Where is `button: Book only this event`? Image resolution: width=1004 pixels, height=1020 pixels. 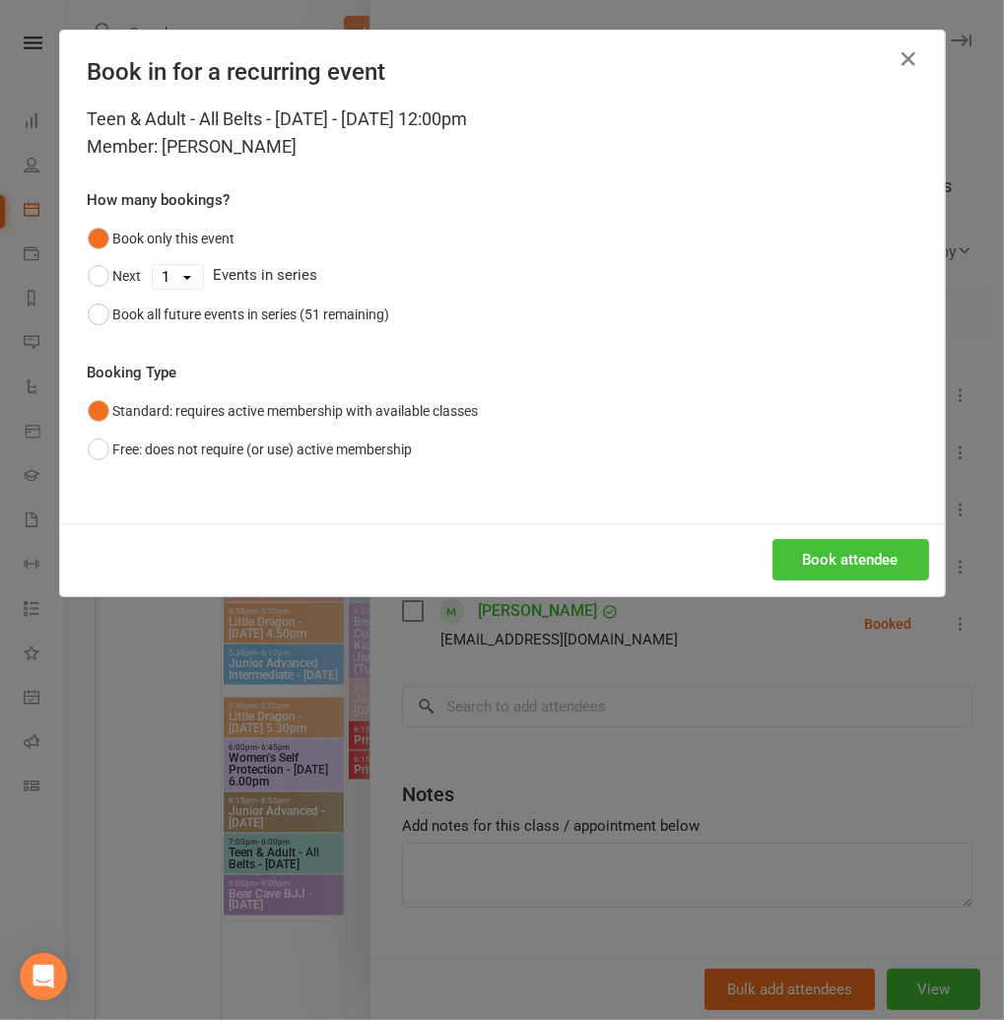
button: Book only this event is located at coordinates (162, 238).